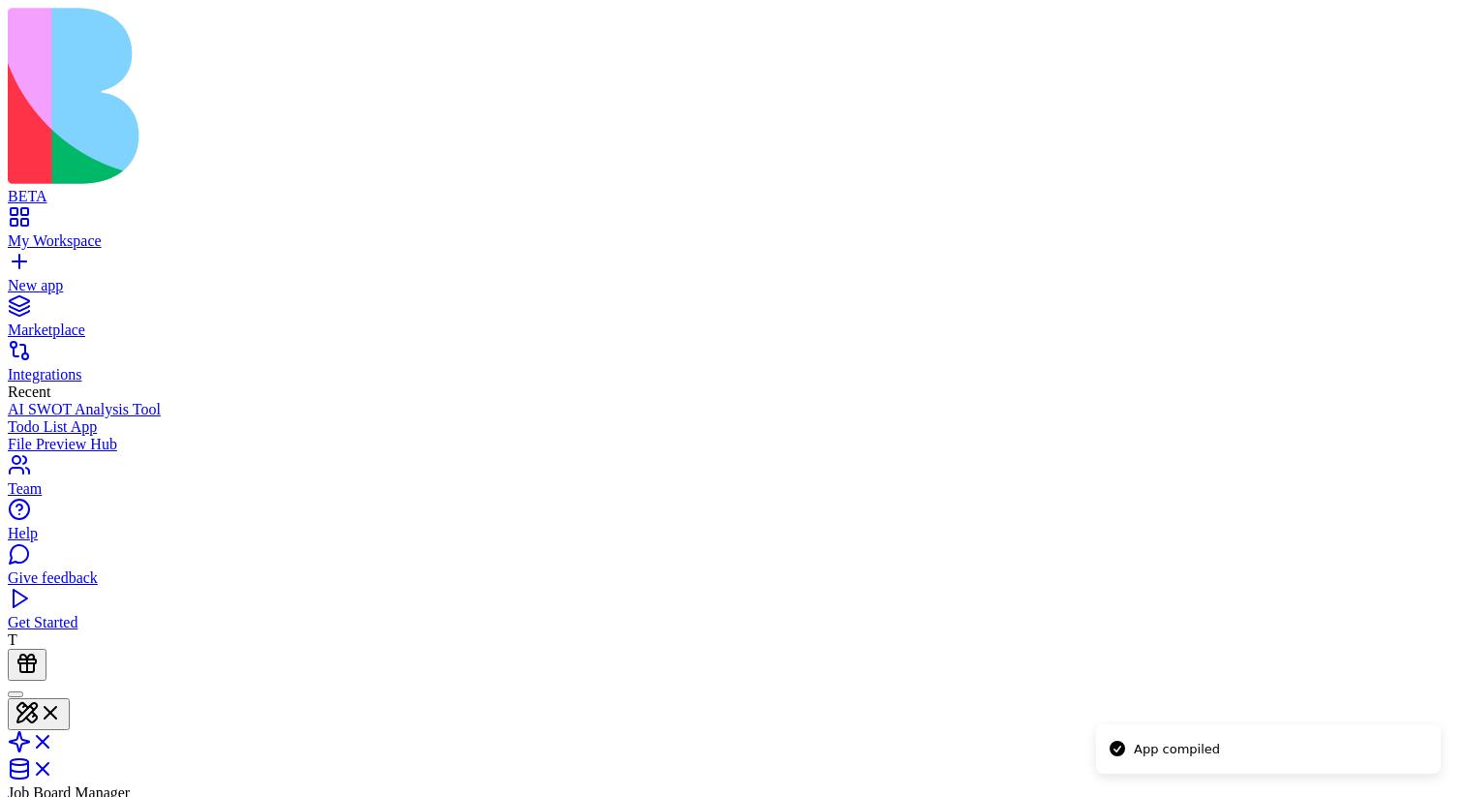 Image resolution: width=1464 pixels, height=797 pixels. What do you see at coordinates (13, 639) in the screenshot?
I see `span: T` at bounding box center [13, 639].